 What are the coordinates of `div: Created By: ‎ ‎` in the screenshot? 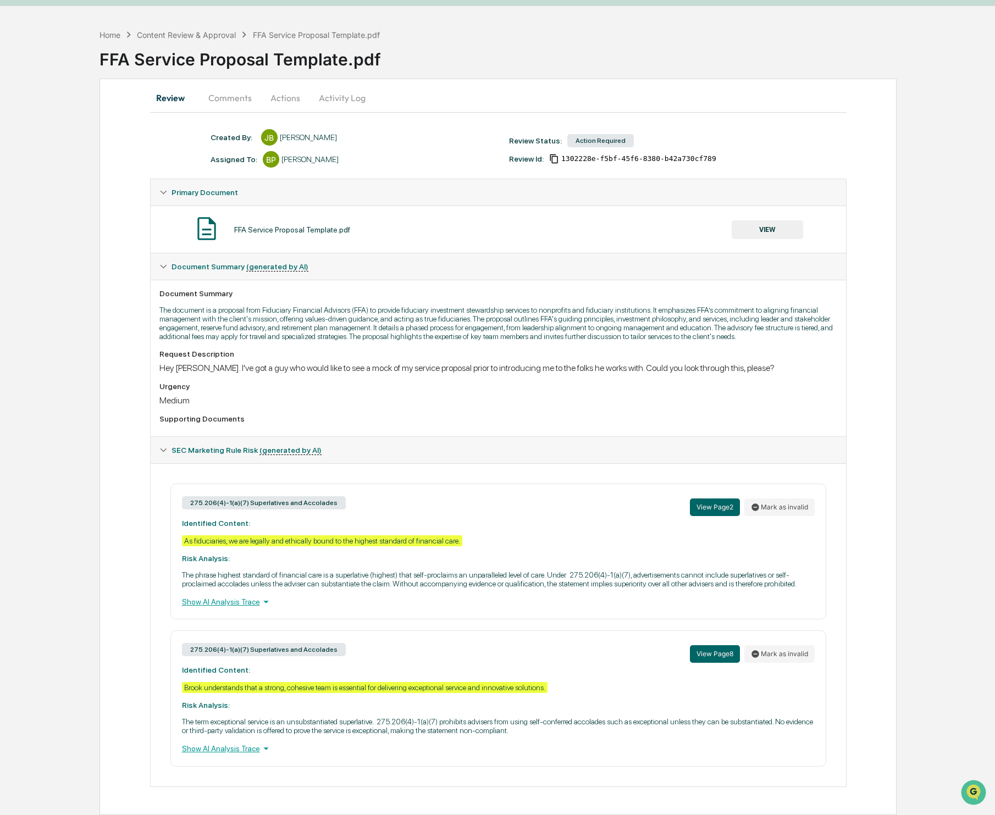 It's located at (233, 137).